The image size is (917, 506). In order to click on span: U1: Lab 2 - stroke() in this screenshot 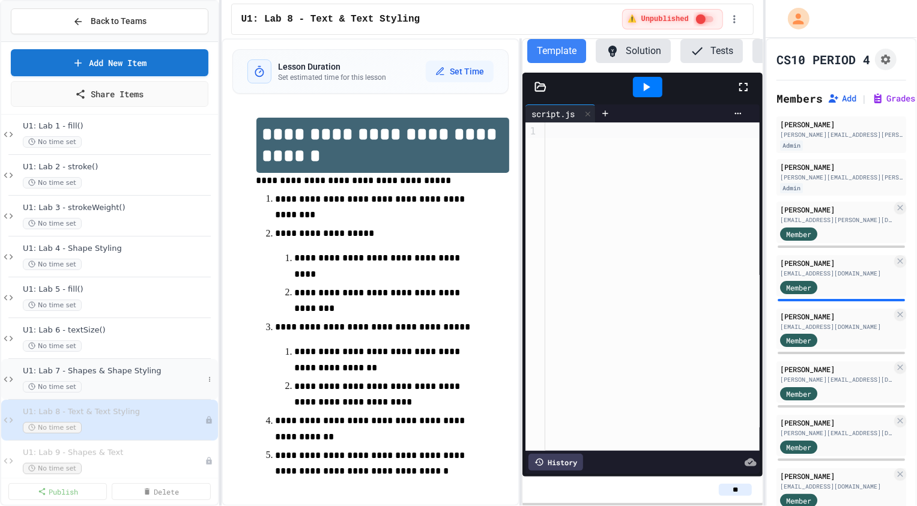, I will do `click(119, 167)`.